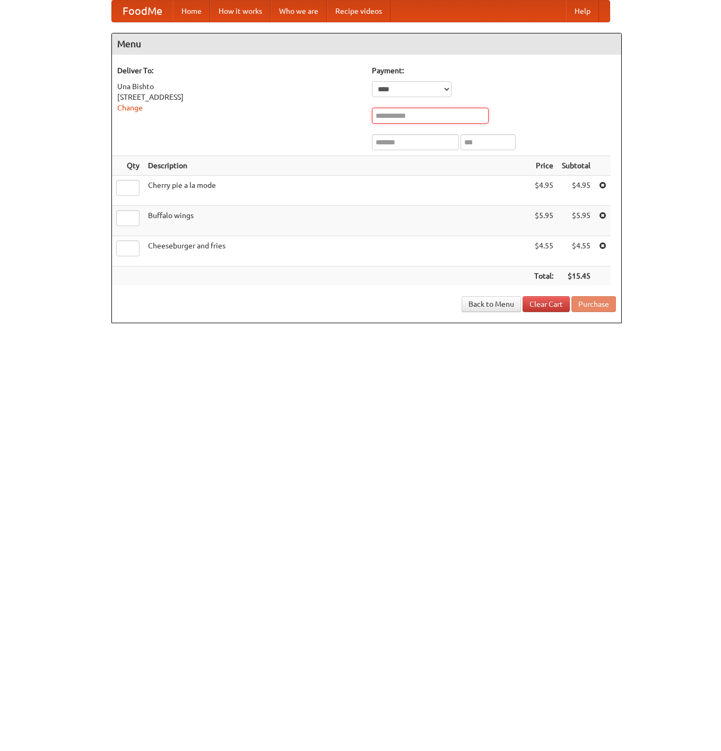 Image resolution: width=721 pixels, height=751 pixels. I want to click on a: FoodMe, so click(142, 11).